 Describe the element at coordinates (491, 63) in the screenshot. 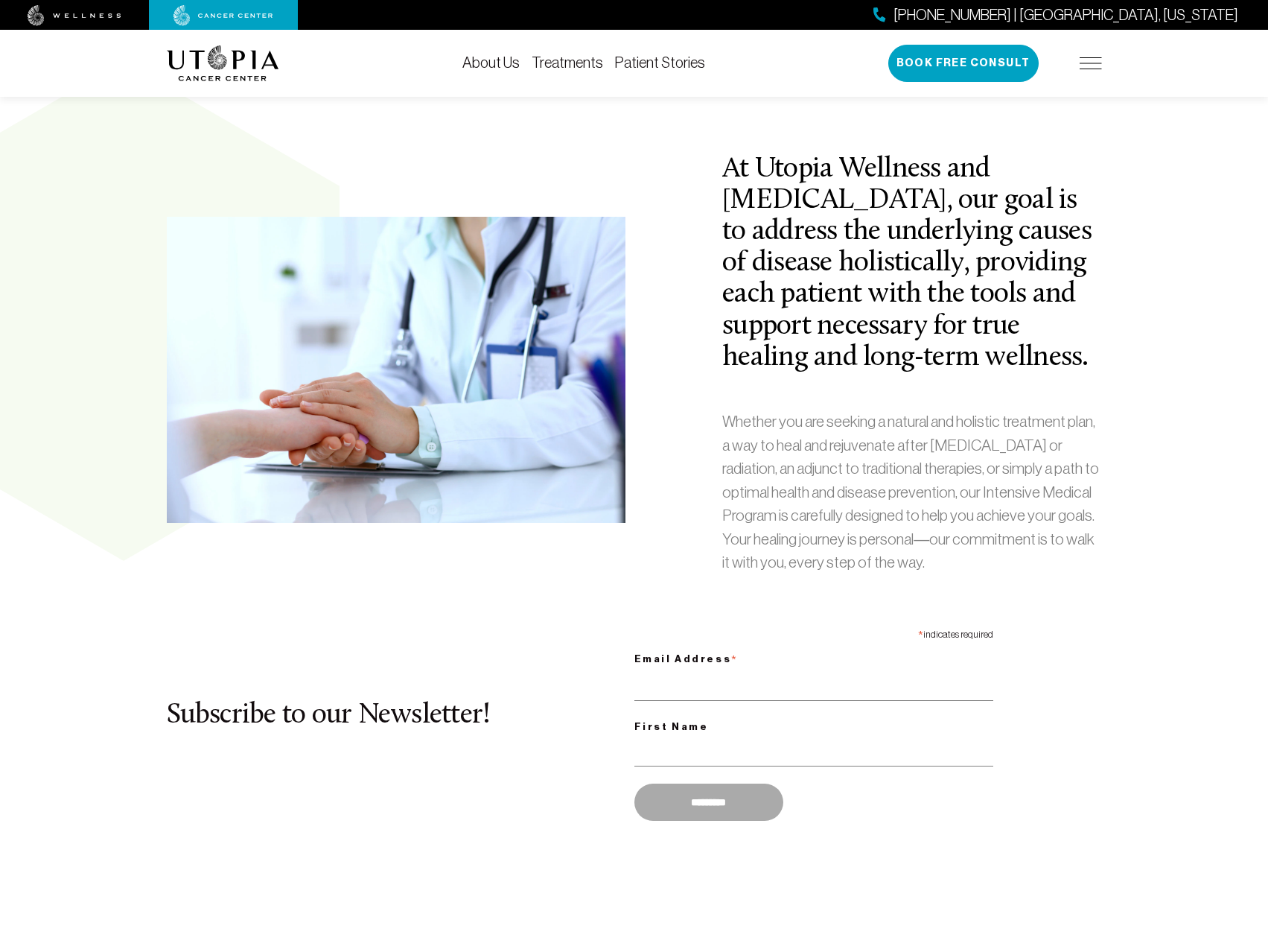

I see `a: About Us` at that location.